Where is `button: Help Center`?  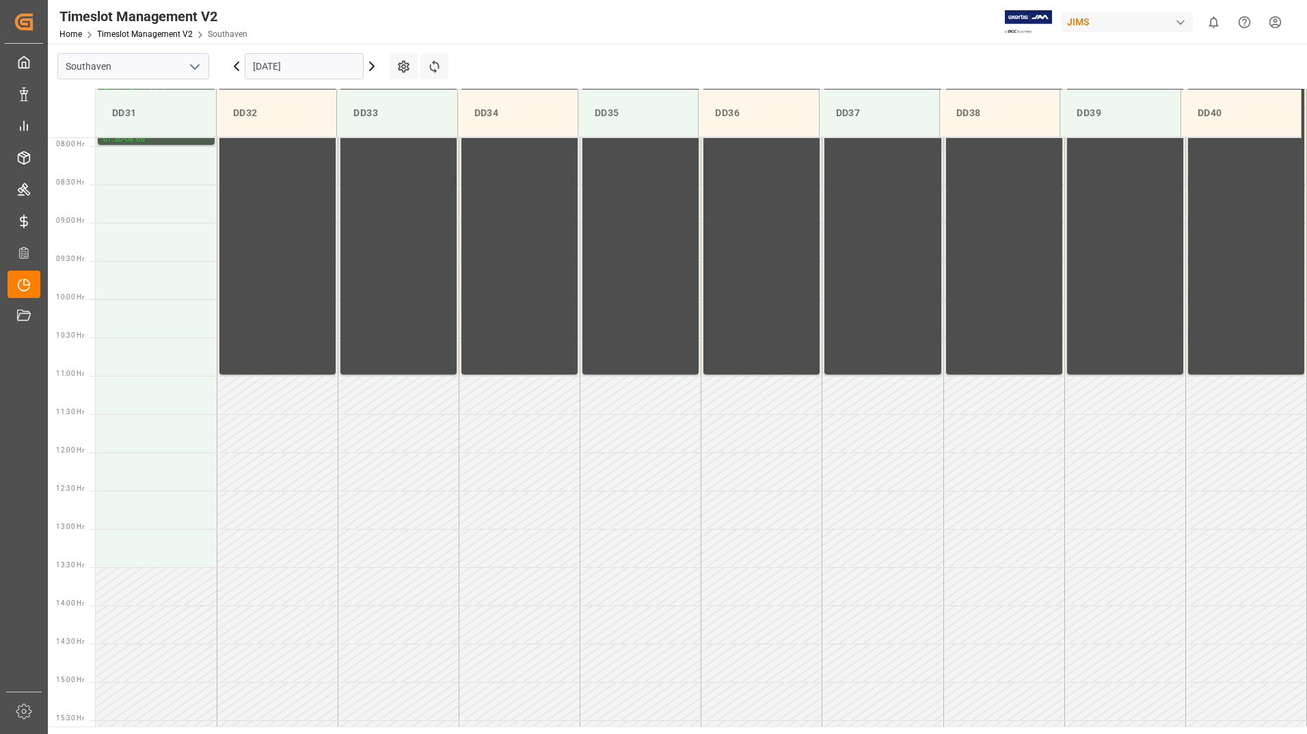
button: Help Center is located at coordinates (1244, 22).